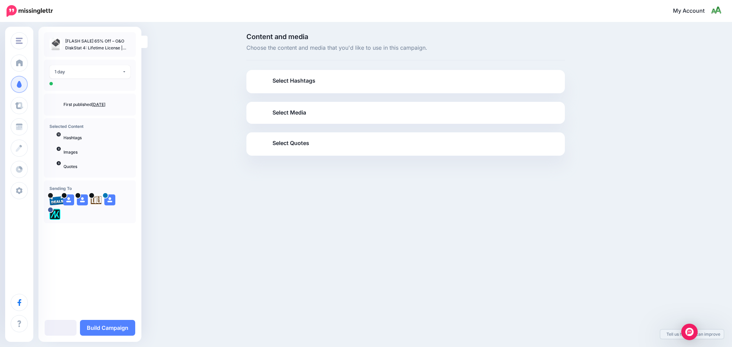 The width and height of the screenshot is (732, 347). I want to click on img: 95cf0fca748e57b5e67bba0a1d8b2b21-27699.png, so click(57, 200).